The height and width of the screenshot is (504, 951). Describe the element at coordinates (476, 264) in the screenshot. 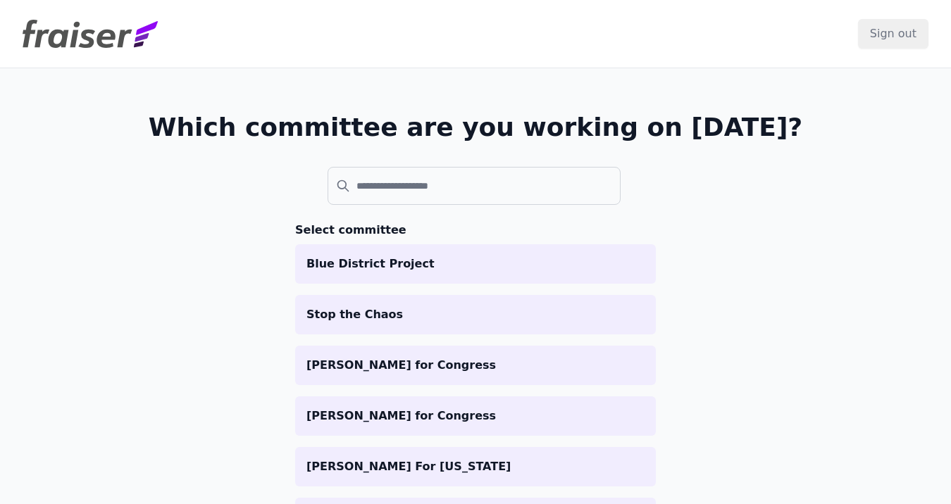

I see `a: Blue District Project` at that location.